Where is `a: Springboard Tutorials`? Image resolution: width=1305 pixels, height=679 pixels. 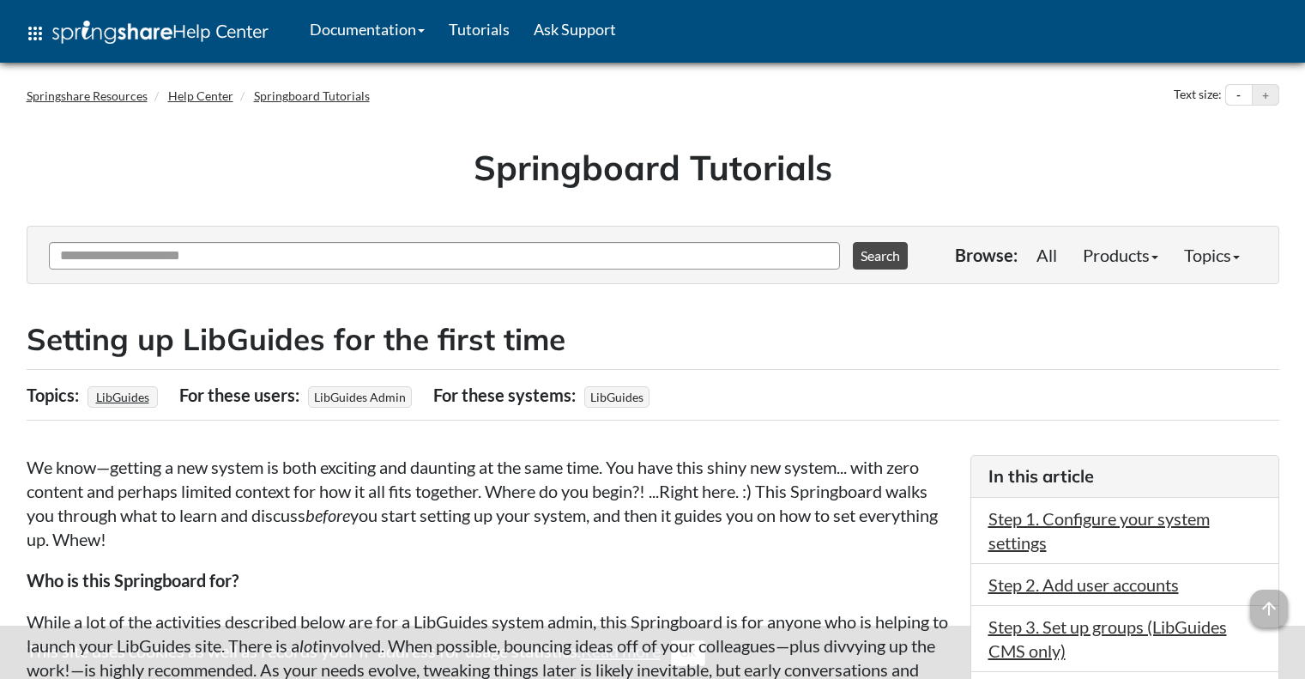
a: Springboard Tutorials is located at coordinates (312, 95).